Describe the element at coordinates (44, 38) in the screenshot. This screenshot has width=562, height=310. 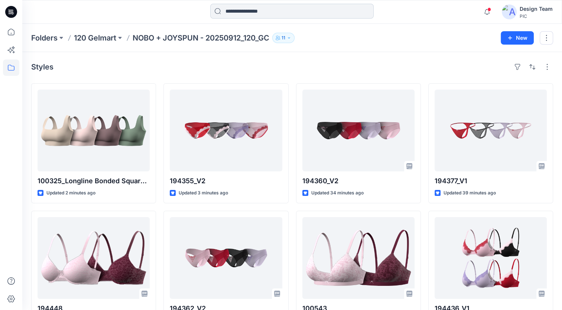
I see `a: Folders` at that location.